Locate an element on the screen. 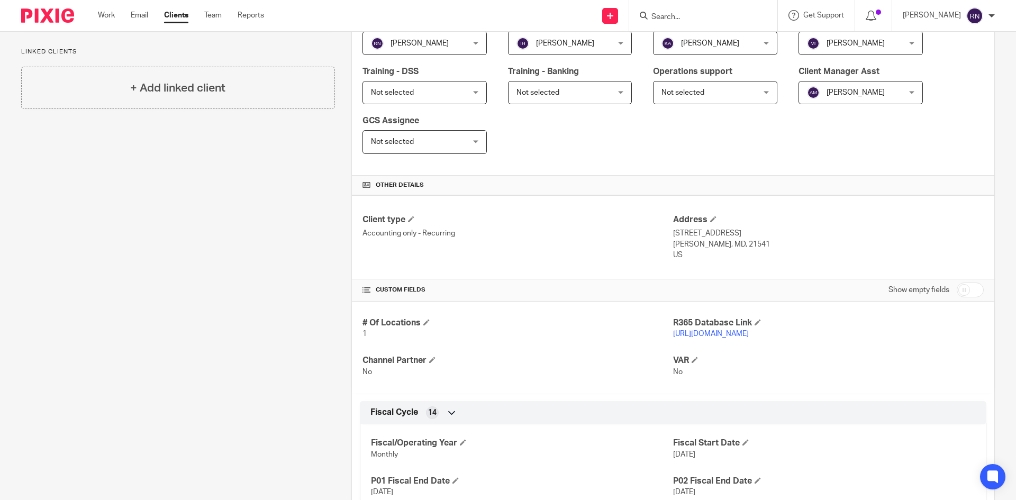 The height and width of the screenshot is (500, 1016). h4: # Of Locations is located at coordinates (517, 323).